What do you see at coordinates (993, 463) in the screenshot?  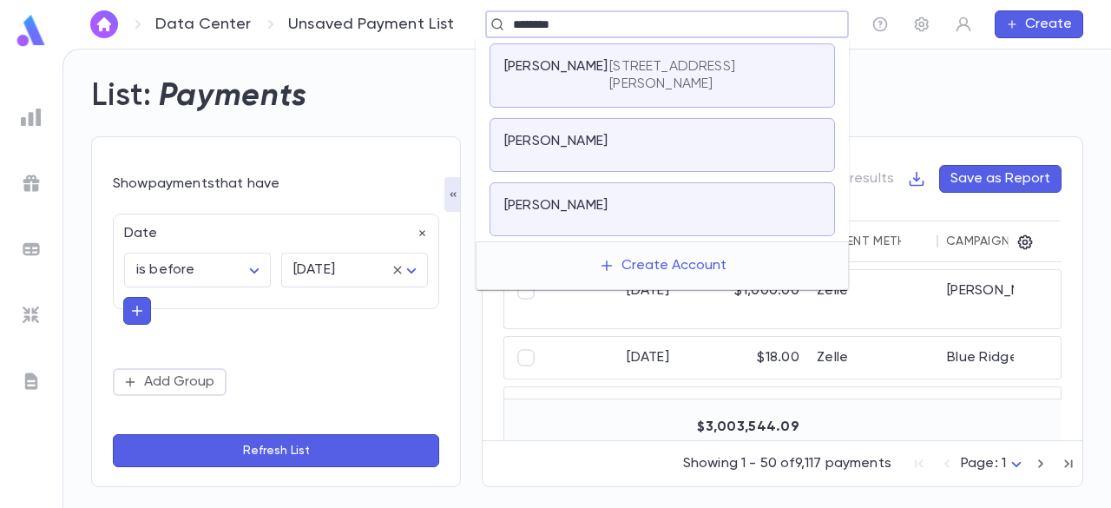 I see `div: Page: 1` at bounding box center [993, 463].